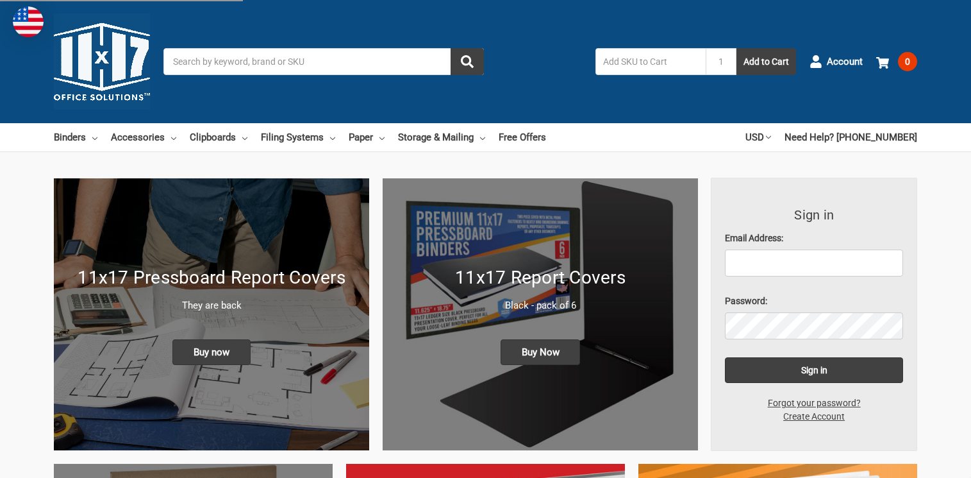 The height and width of the screenshot is (478, 971). I want to click on h1: 11x17 Report Covers, so click(541, 278).